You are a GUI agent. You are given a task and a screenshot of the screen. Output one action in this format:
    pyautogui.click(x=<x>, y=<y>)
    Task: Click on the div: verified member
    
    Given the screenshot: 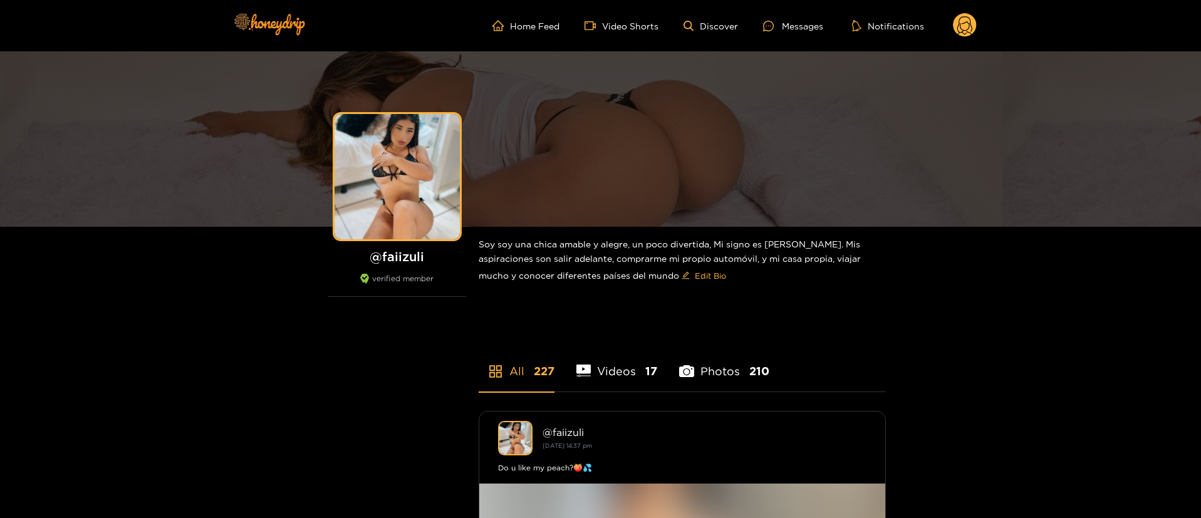 What is the action you would take?
    pyautogui.click(x=397, y=285)
    